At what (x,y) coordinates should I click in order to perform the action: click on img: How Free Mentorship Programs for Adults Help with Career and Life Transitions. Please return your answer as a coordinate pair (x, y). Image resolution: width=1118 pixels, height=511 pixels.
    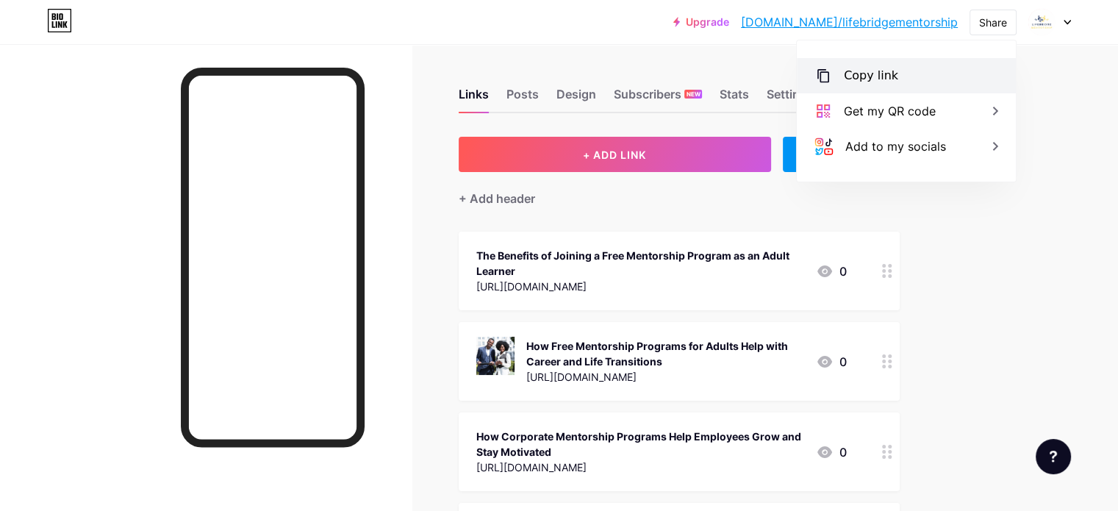
    Looking at the image, I should click on (496, 356).